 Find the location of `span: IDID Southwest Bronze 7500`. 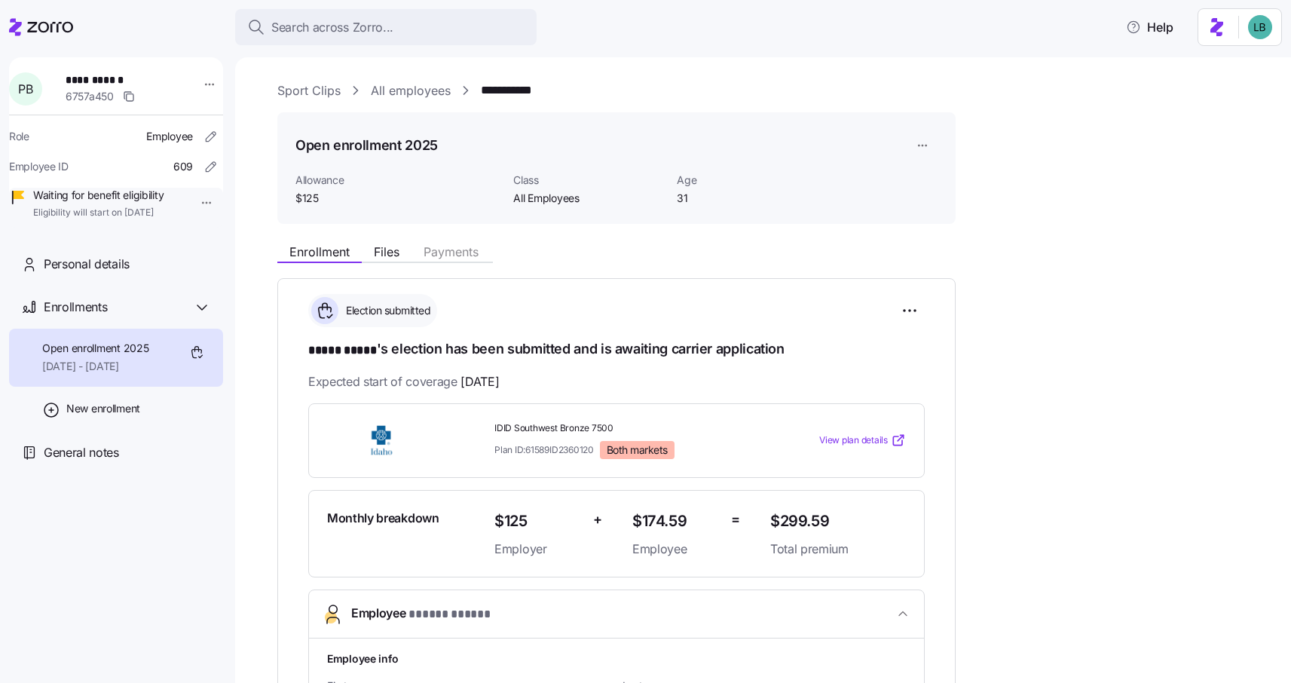

span: IDID Southwest Bronze 7500 is located at coordinates (626, 428).